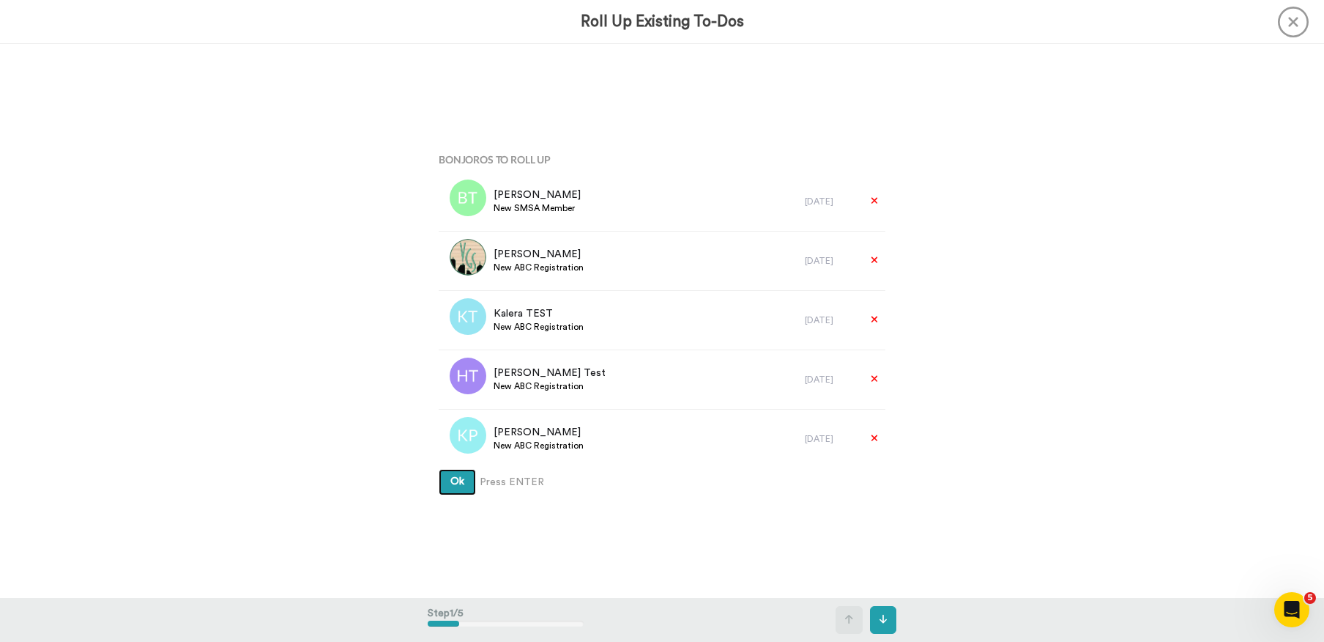 The image size is (1324, 642). I want to click on img: kp.png, so click(468, 435).